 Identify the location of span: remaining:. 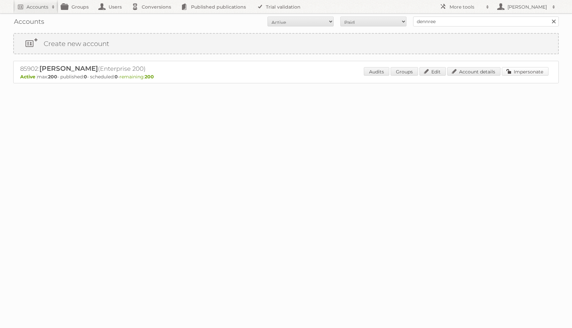
(137, 77).